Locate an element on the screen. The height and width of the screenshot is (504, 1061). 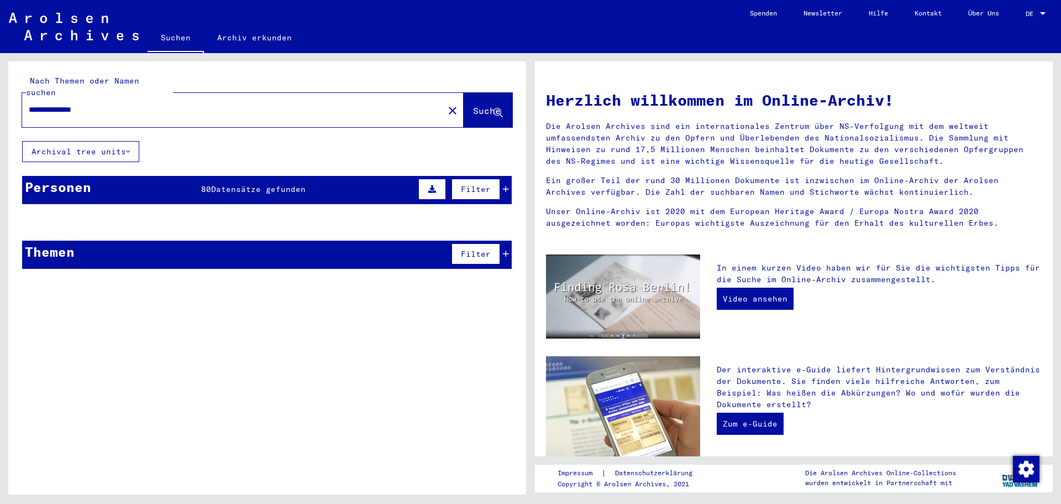
h1: Herzlich willkommen im Online-Archiv! is located at coordinates (794, 100).